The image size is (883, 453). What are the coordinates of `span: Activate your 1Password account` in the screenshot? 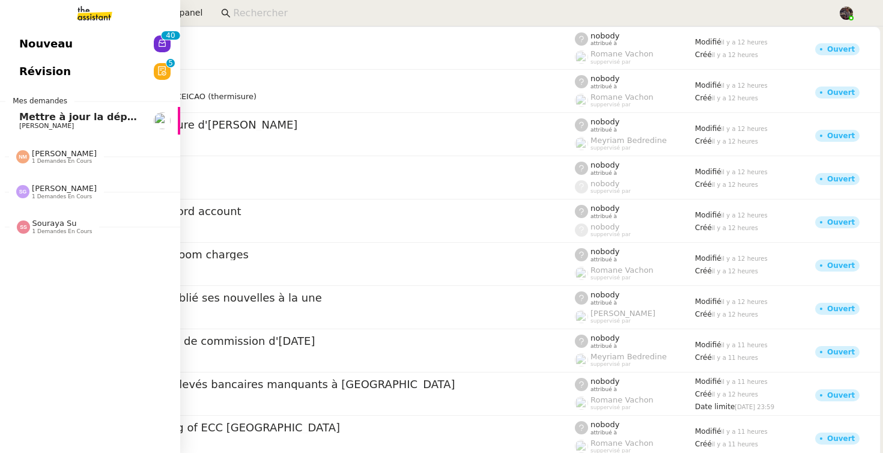 It's located at (318, 211).